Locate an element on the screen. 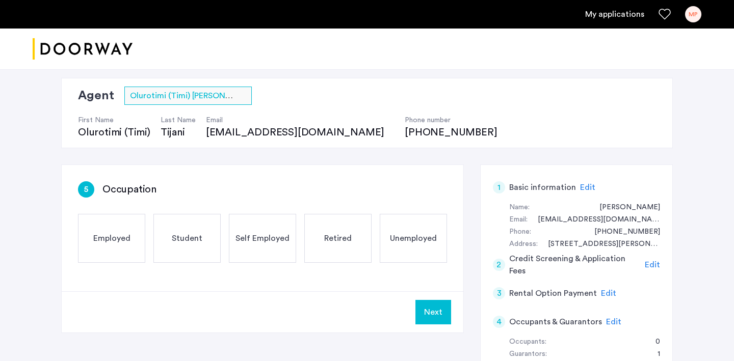  div: MP is located at coordinates (693, 14).